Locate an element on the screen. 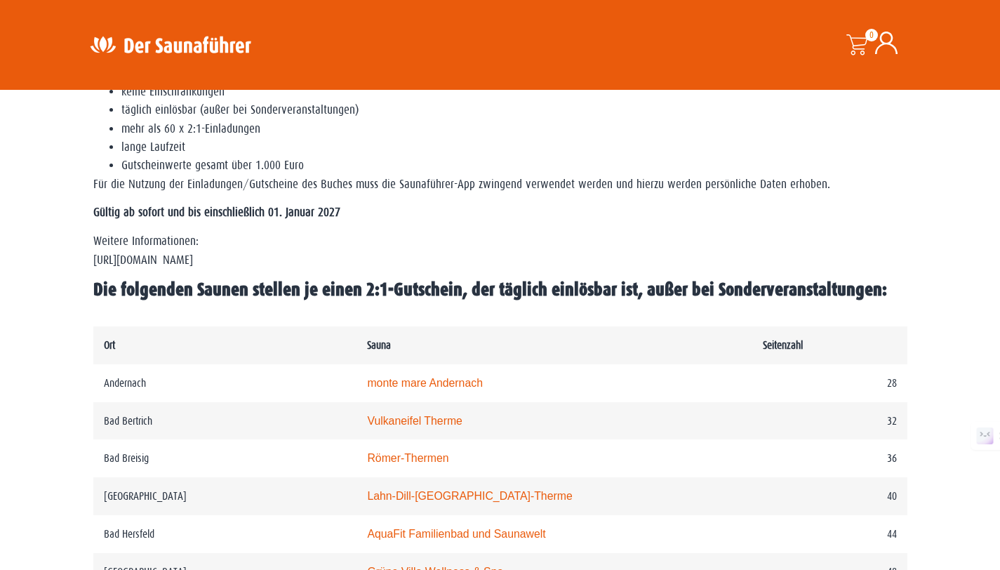  td: 36 is located at coordinates (830, 458).